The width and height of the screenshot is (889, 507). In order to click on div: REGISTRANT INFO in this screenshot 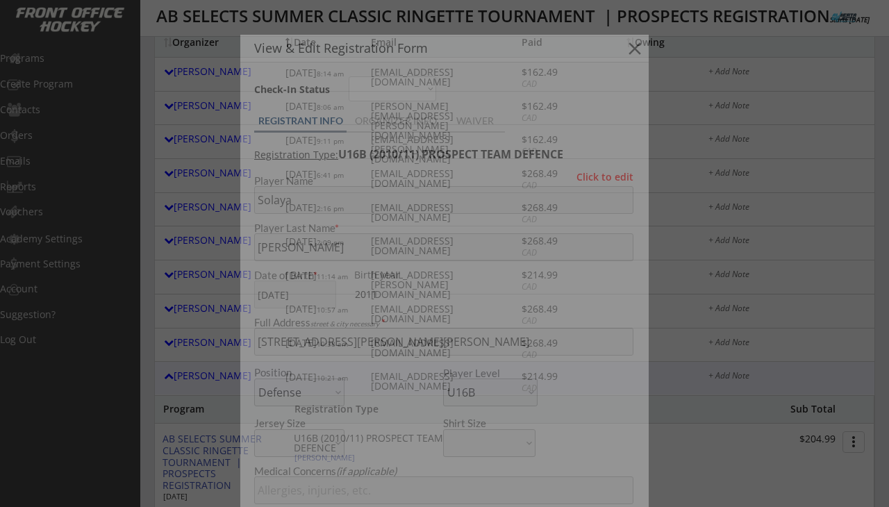, I will do `click(300, 121)`.